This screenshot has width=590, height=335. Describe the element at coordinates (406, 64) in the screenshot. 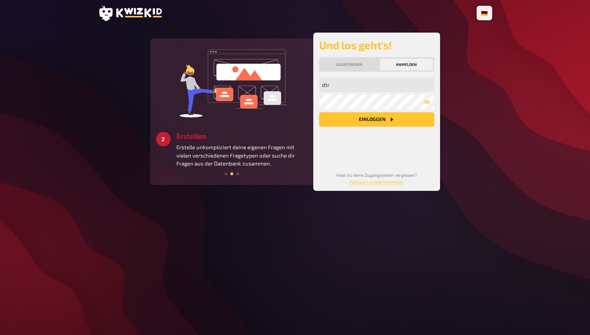

I see `a: Anmelden` at that location.